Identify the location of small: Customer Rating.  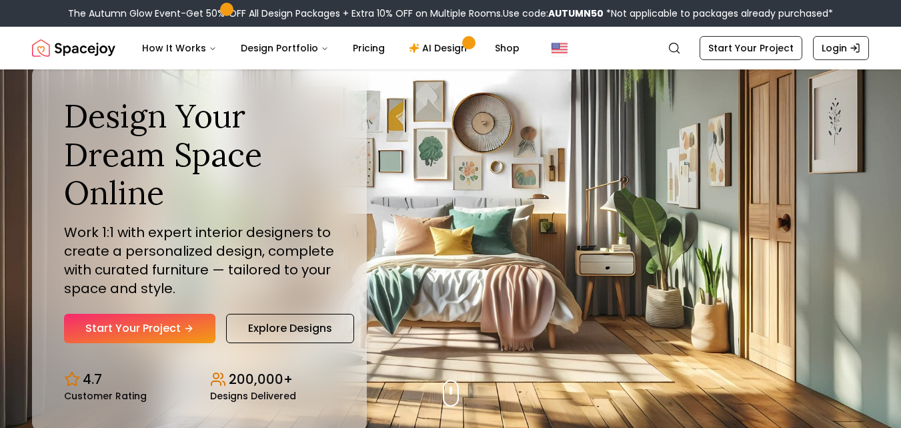
(105, 396).